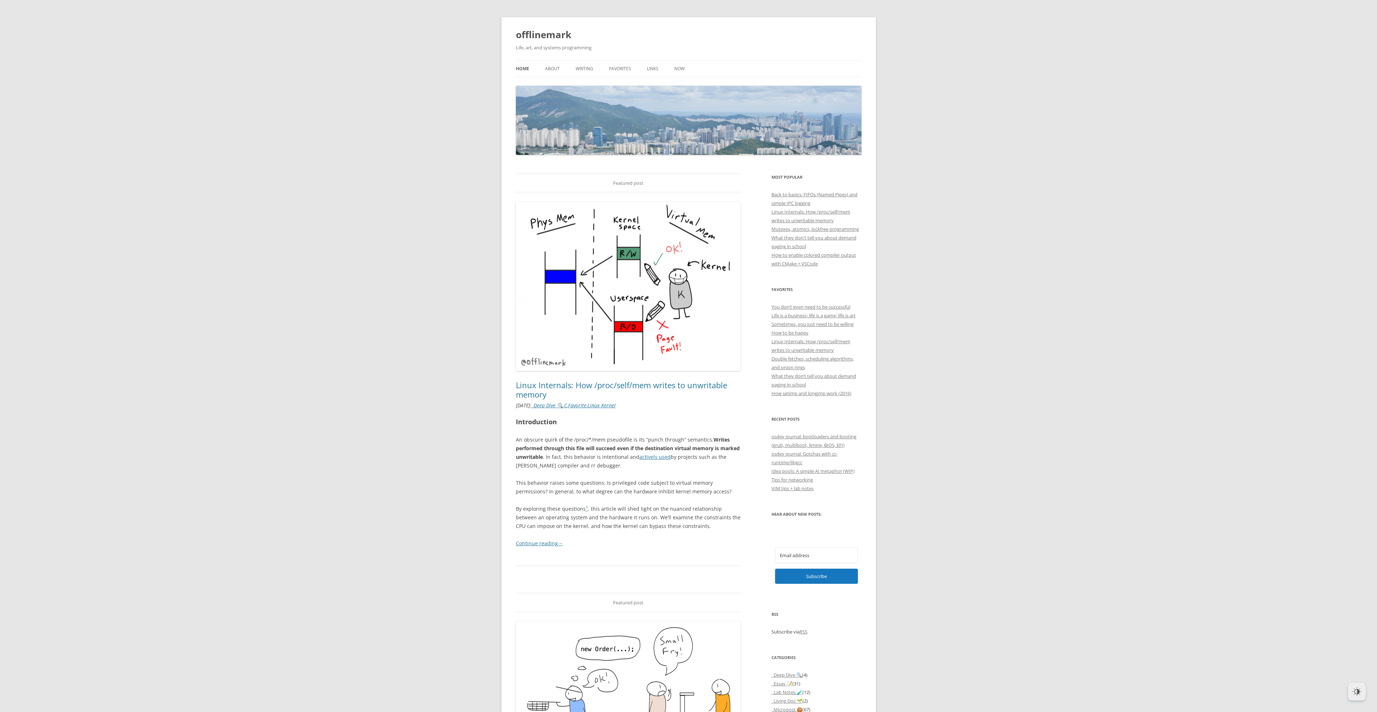 Image resolution: width=1377 pixels, height=712 pixels. What do you see at coordinates (689, 120) in the screenshot?
I see `img: offlinemark` at bounding box center [689, 120].